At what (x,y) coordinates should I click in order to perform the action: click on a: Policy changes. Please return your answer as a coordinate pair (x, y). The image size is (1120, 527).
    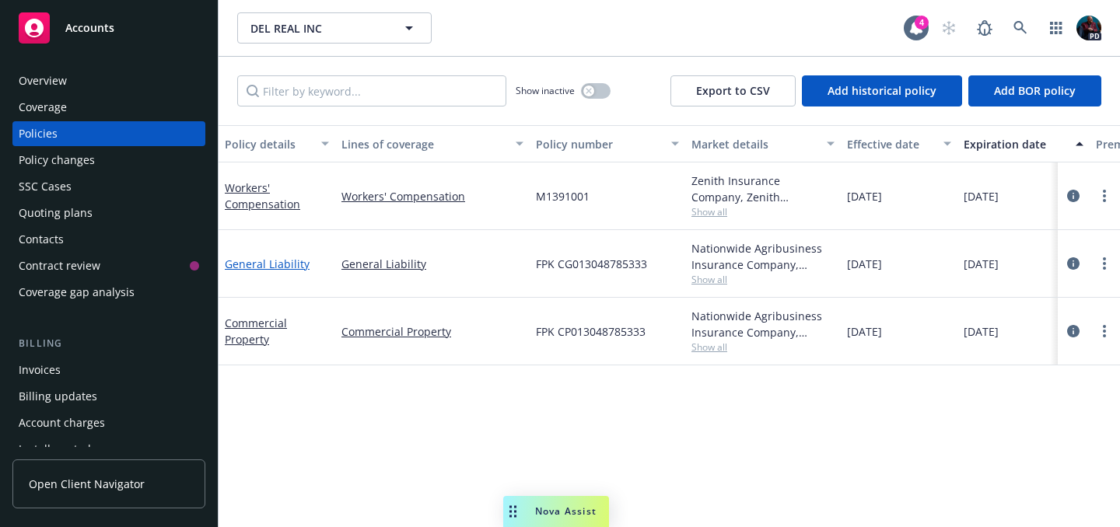
    Looking at the image, I should click on (109, 160).